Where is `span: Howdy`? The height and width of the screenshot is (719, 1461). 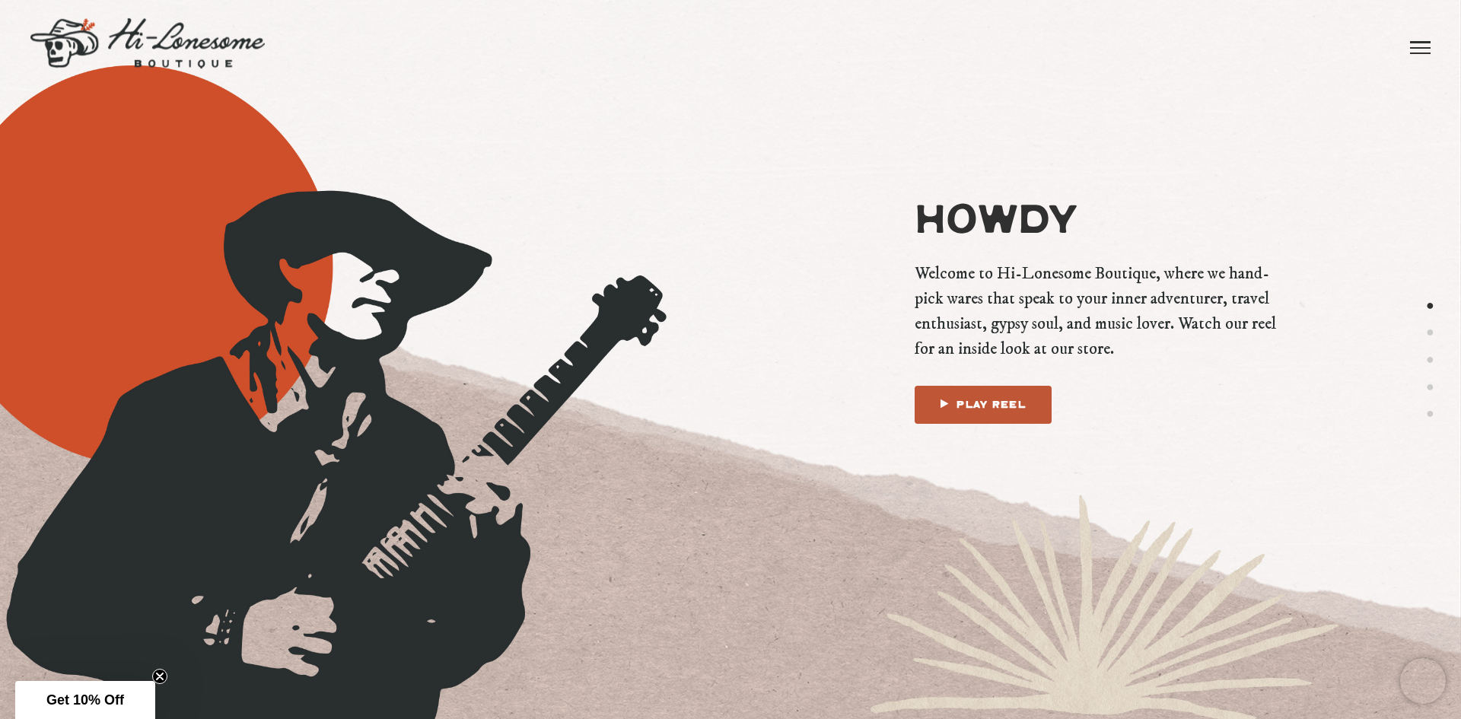
span: Howdy is located at coordinates (1096, 221).